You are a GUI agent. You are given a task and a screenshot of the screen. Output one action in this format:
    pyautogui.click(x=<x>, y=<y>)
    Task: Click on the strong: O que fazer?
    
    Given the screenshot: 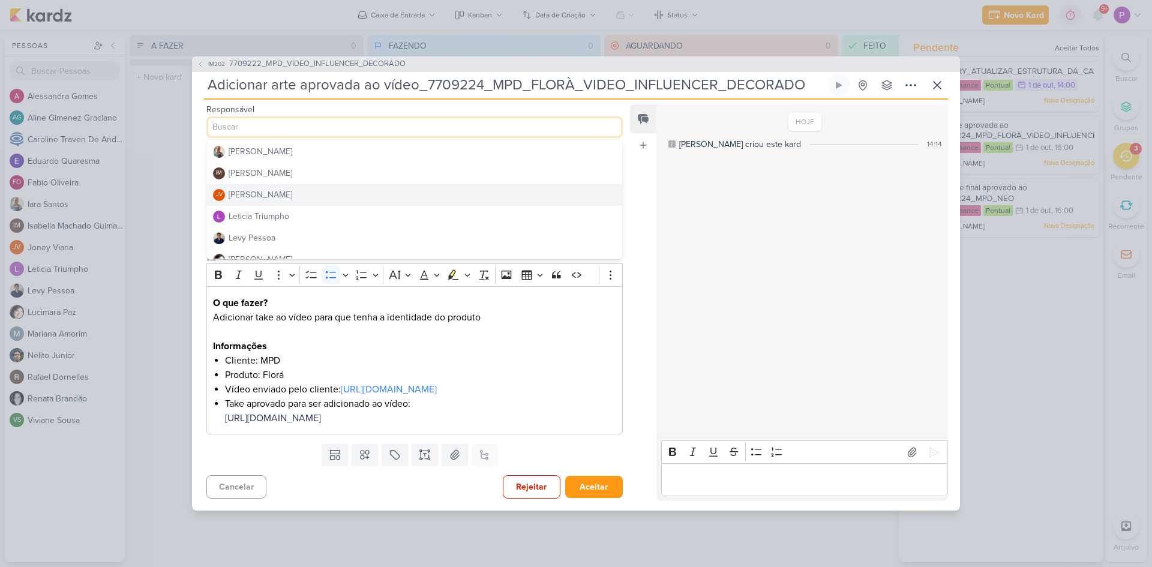 What is the action you would take?
    pyautogui.click(x=240, y=303)
    